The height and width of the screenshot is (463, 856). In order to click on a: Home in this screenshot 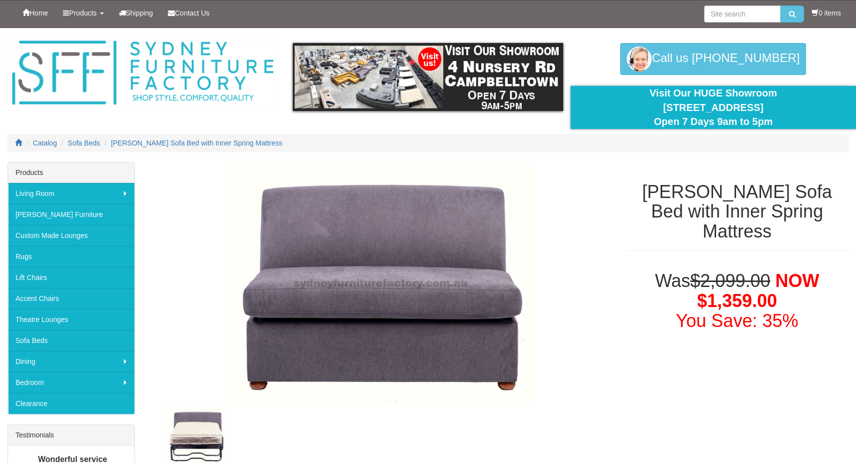, I will do `click(35, 13)`.